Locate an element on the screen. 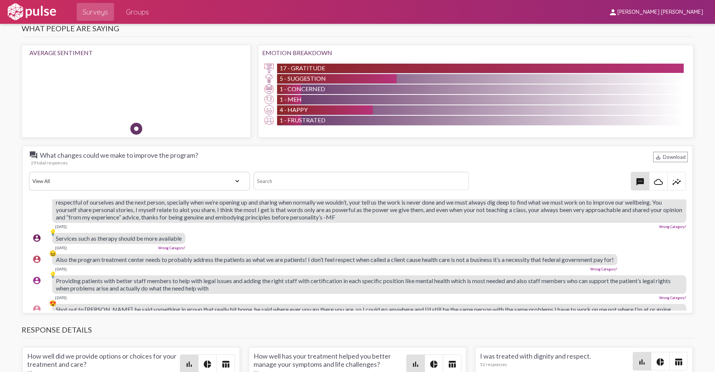 The width and height of the screenshot is (715, 372). span: 1 - Meh is located at coordinates (290, 99).